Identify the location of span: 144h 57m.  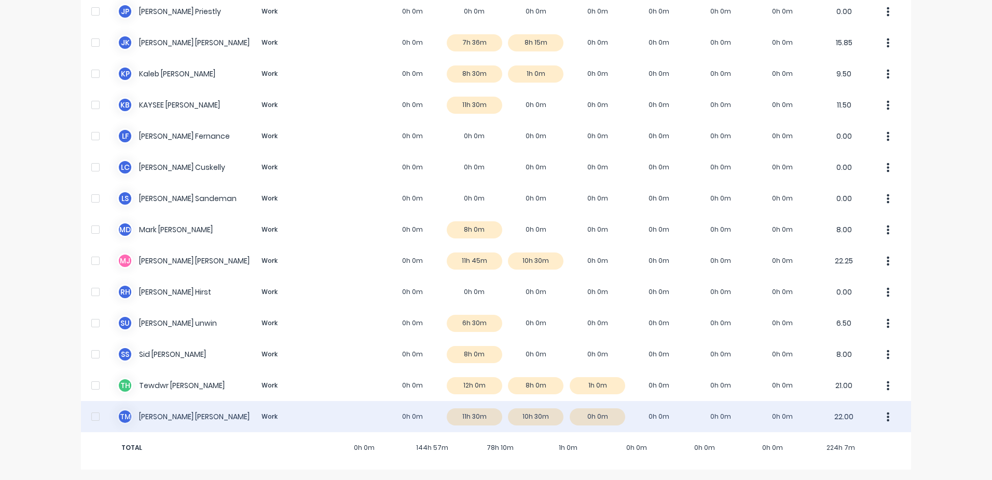
(432, 447).